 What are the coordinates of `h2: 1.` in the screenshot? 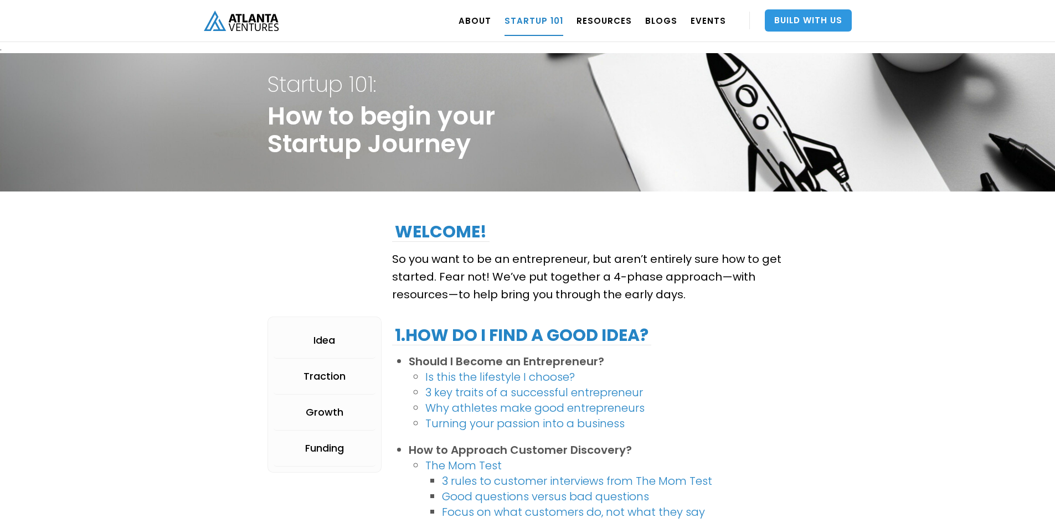 It's located at (521, 335).